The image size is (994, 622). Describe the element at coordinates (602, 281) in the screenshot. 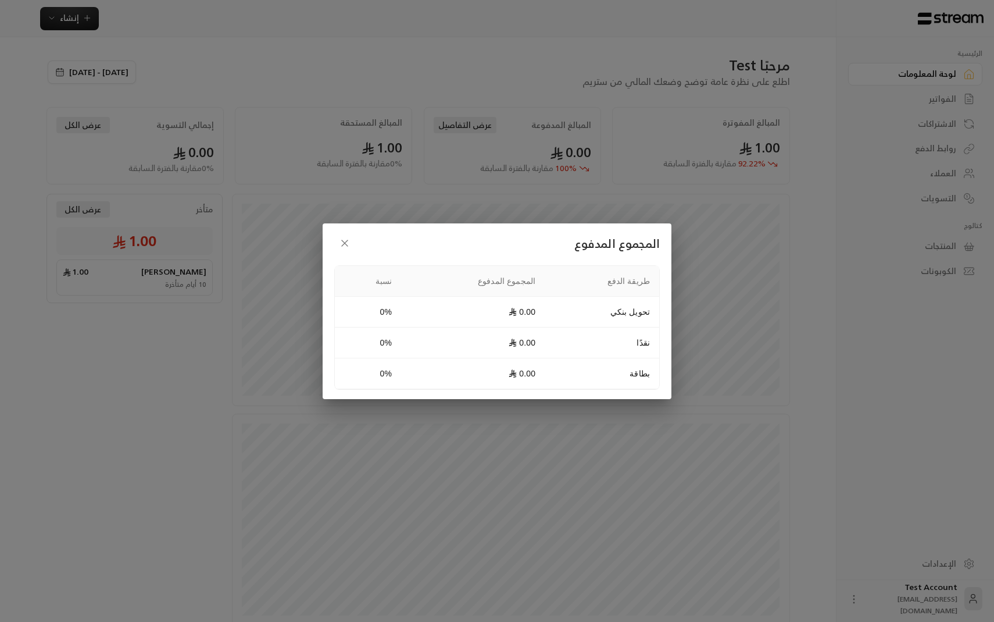

I see `th: طريقة الدفع` at that location.